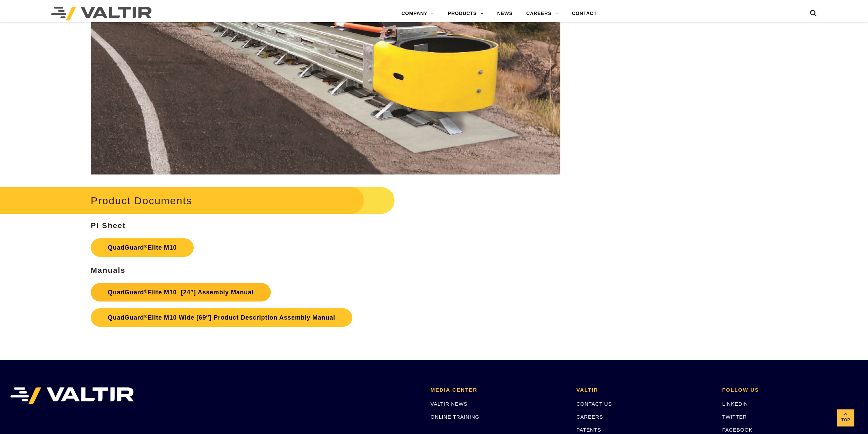 This screenshot has width=868, height=434. I want to click on a: CONTACT, so click(584, 14).